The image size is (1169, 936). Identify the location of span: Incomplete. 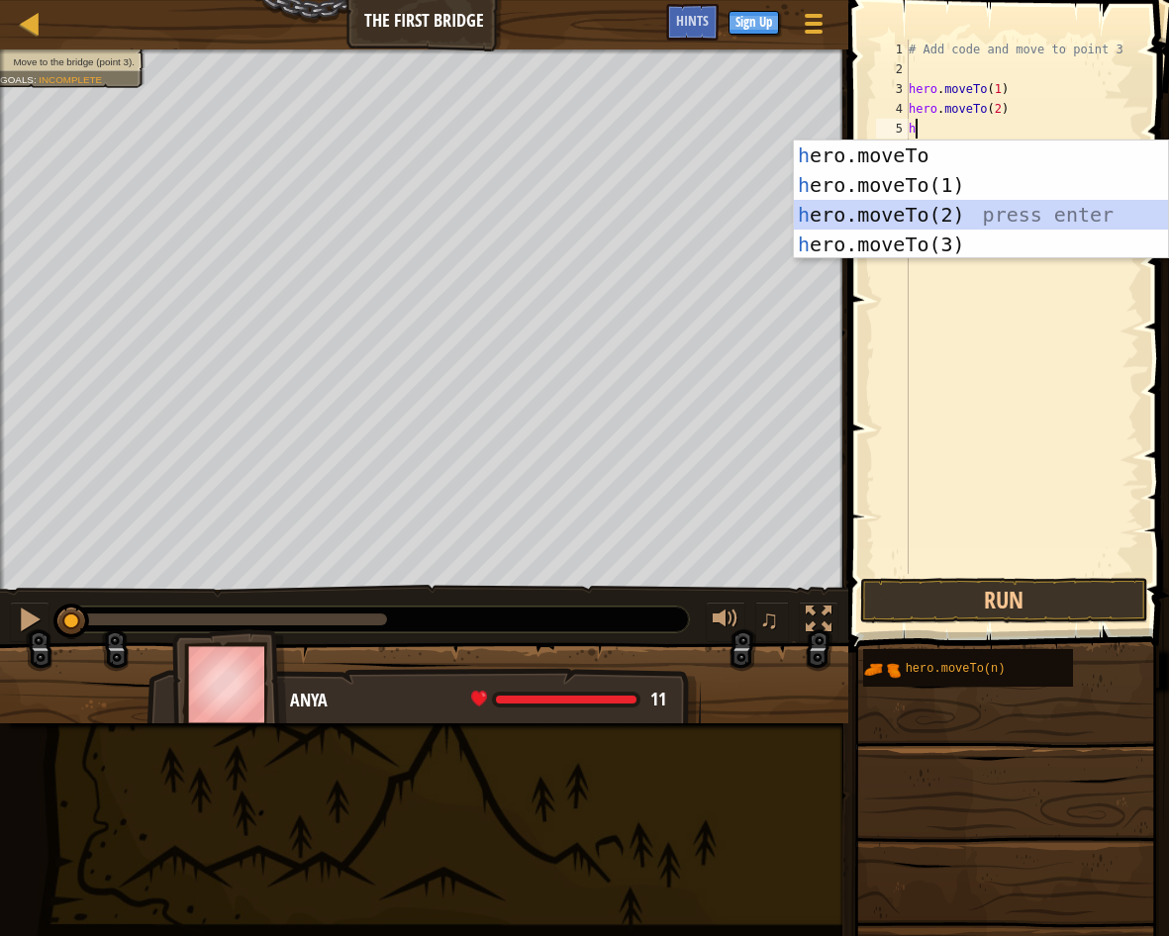
(70, 79).